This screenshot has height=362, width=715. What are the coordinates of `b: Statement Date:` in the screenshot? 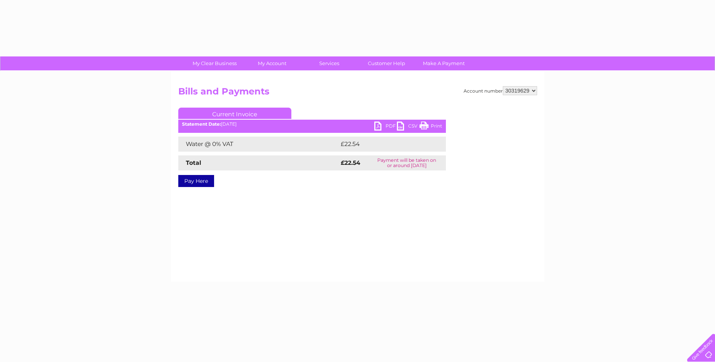 It's located at (201, 124).